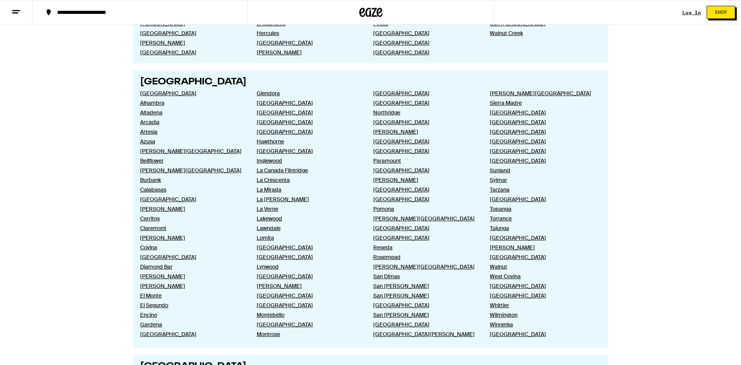  What do you see at coordinates (721, 12) in the screenshot?
I see `button: Shop` at bounding box center [721, 12].